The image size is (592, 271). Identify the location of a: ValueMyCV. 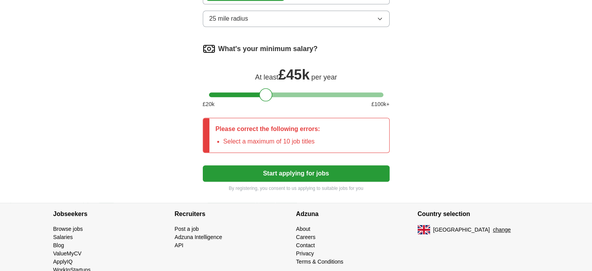
(67, 253).